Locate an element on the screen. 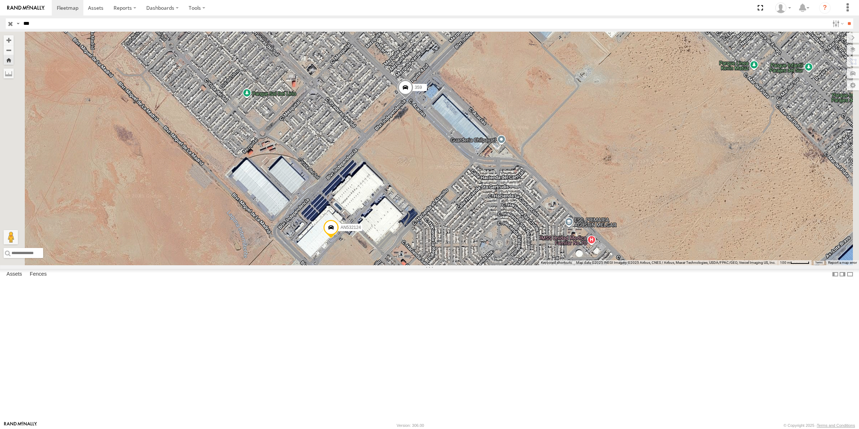  label: Map Settings is located at coordinates (853, 85).